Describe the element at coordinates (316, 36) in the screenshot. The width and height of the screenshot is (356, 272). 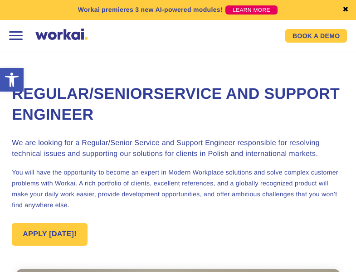
I see `a: BOOK A DEMO` at that location.